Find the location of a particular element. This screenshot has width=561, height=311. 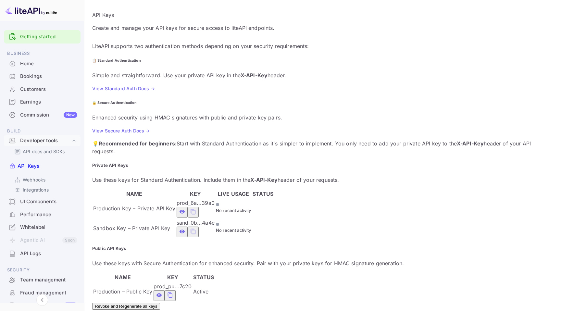

p: Webhooks is located at coordinates (34, 179).